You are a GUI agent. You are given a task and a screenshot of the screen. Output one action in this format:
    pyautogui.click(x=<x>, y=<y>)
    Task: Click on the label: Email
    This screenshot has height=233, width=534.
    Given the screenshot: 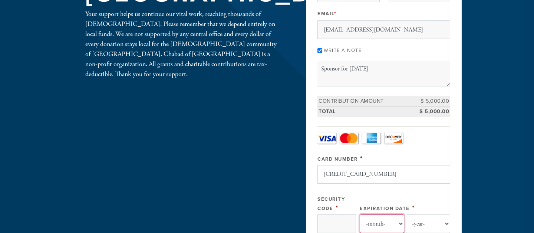 What is the action you would take?
    pyautogui.click(x=327, y=14)
    